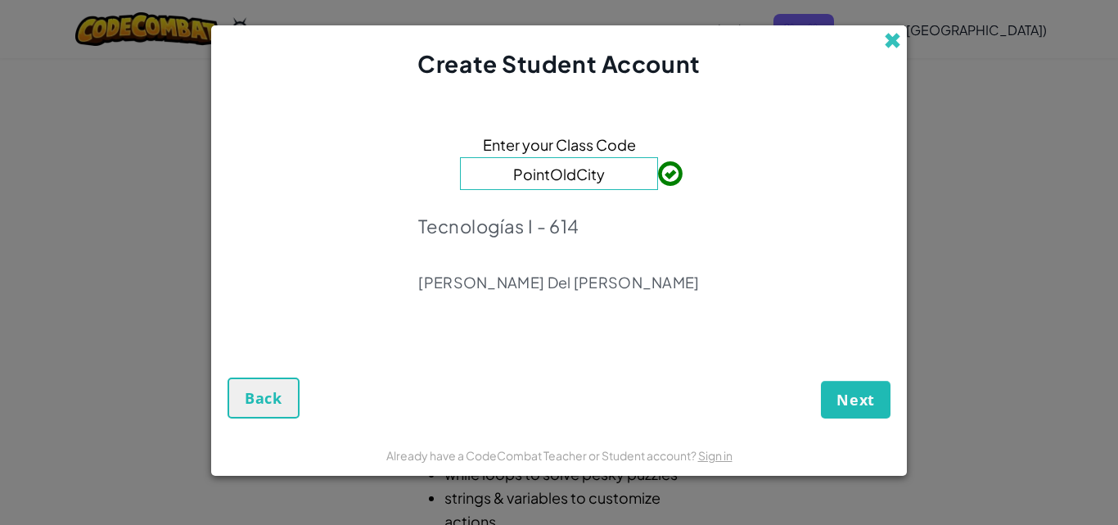 This screenshot has height=525, width=1118. Describe the element at coordinates (542, 455) in the screenshot. I see `span: Already have a CodeCombat Teacher or Student account?` at that location.